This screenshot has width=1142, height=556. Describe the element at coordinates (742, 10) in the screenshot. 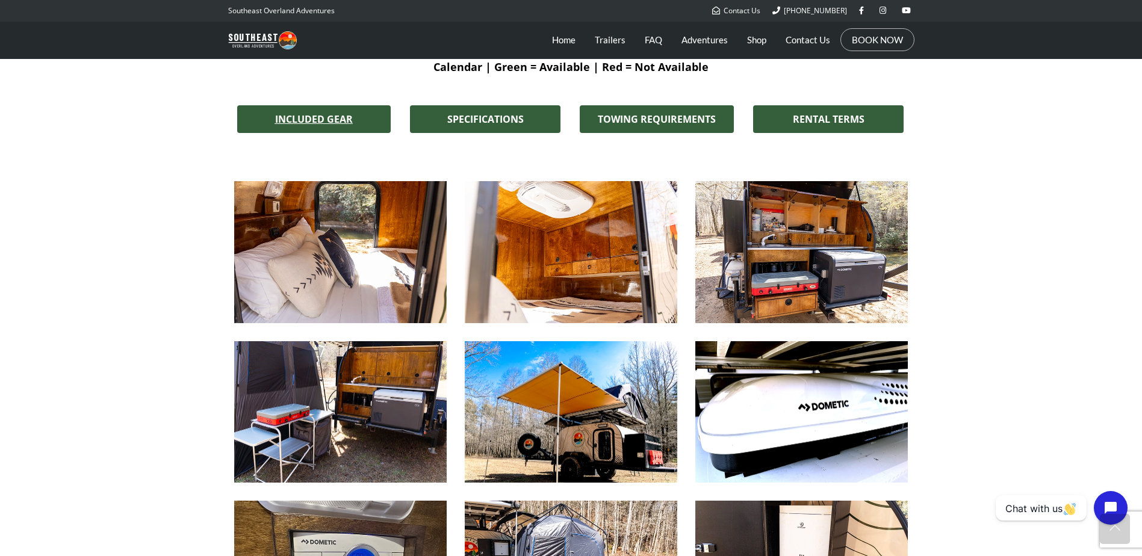

I see `span: Contact Us` at that location.